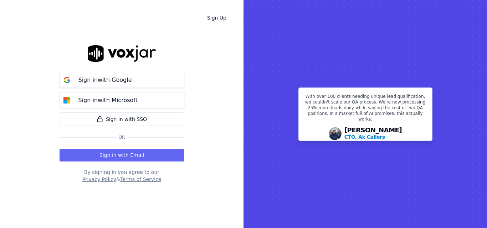  What do you see at coordinates (122, 155) in the screenshot?
I see `button: Sign in with Email` at bounding box center [122, 155].